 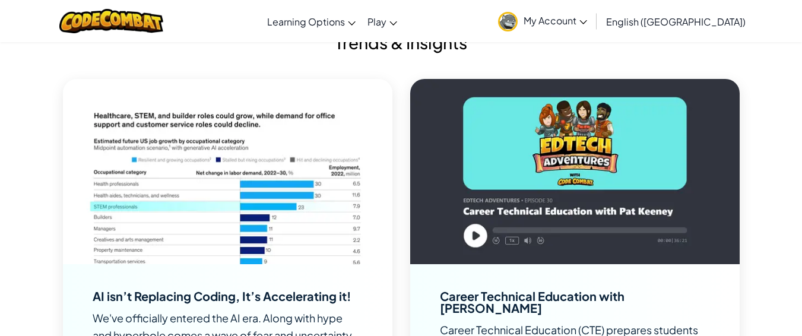 I want to click on h2: Trends & Insights, so click(x=401, y=43).